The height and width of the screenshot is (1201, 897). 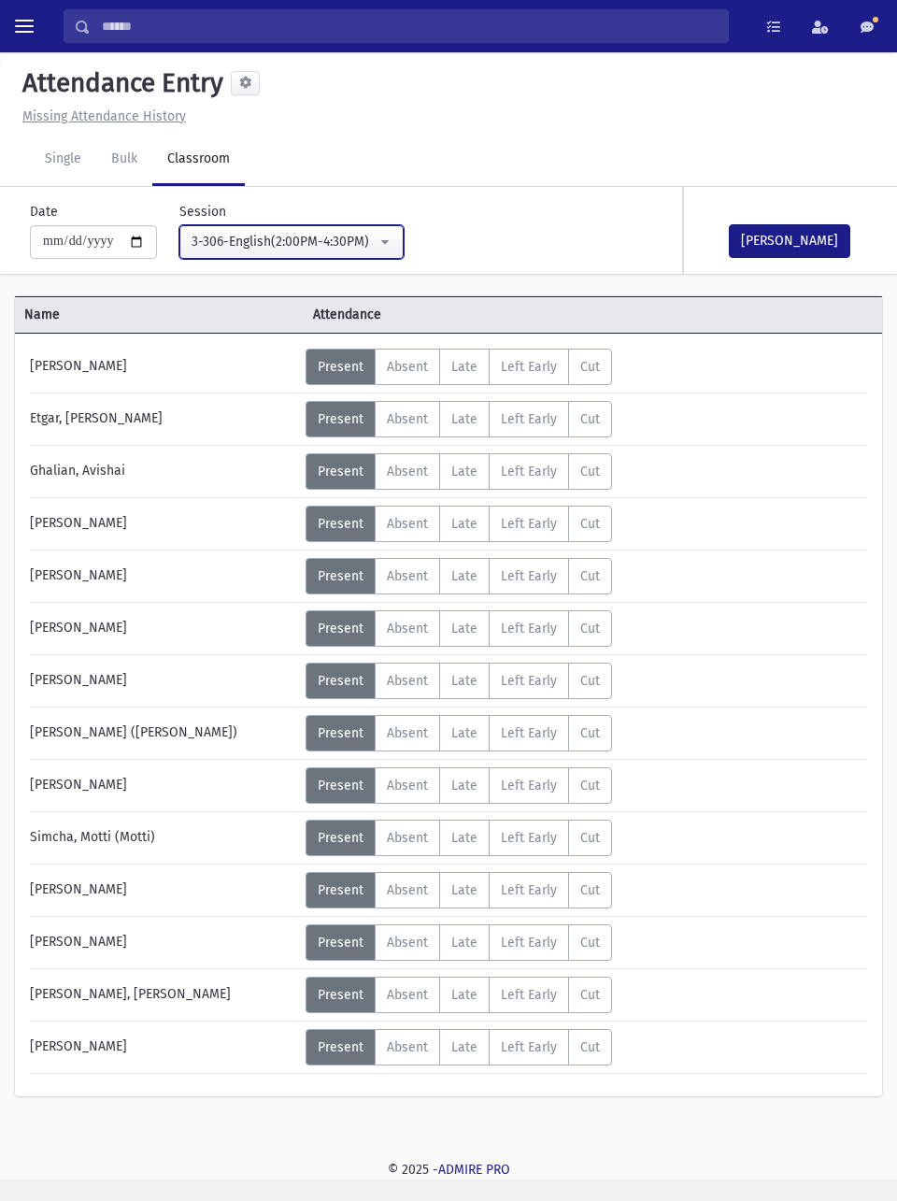 What do you see at coordinates (556, 314) in the screenshot?
I see `span: Attendance` at bounding box center [556, 314].